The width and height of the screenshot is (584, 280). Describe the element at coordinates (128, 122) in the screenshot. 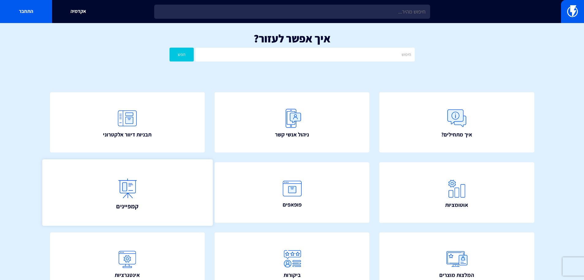

I see `a: תבניות דיוור אלקטרוני` at that location.